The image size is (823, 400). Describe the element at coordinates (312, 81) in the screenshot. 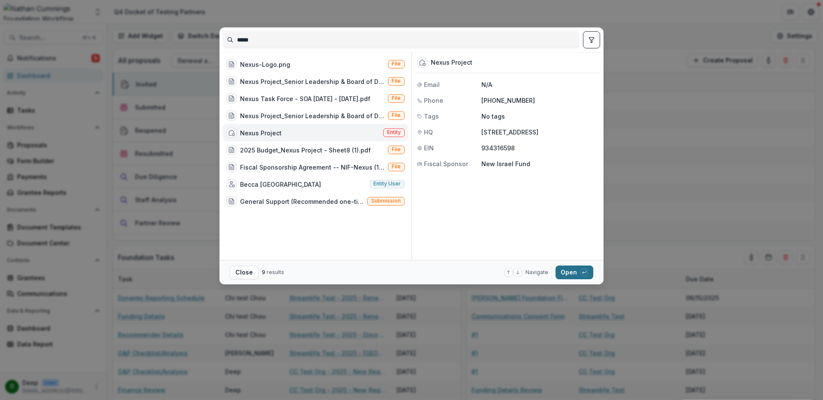

I see `div: Nexus Project_Senior Leadership & Board of Directors.pdf` at that location.